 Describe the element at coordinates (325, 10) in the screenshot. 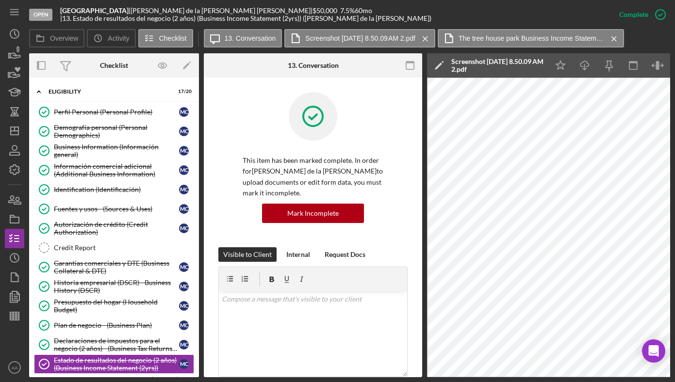

I see `span: $50,000` at that location.